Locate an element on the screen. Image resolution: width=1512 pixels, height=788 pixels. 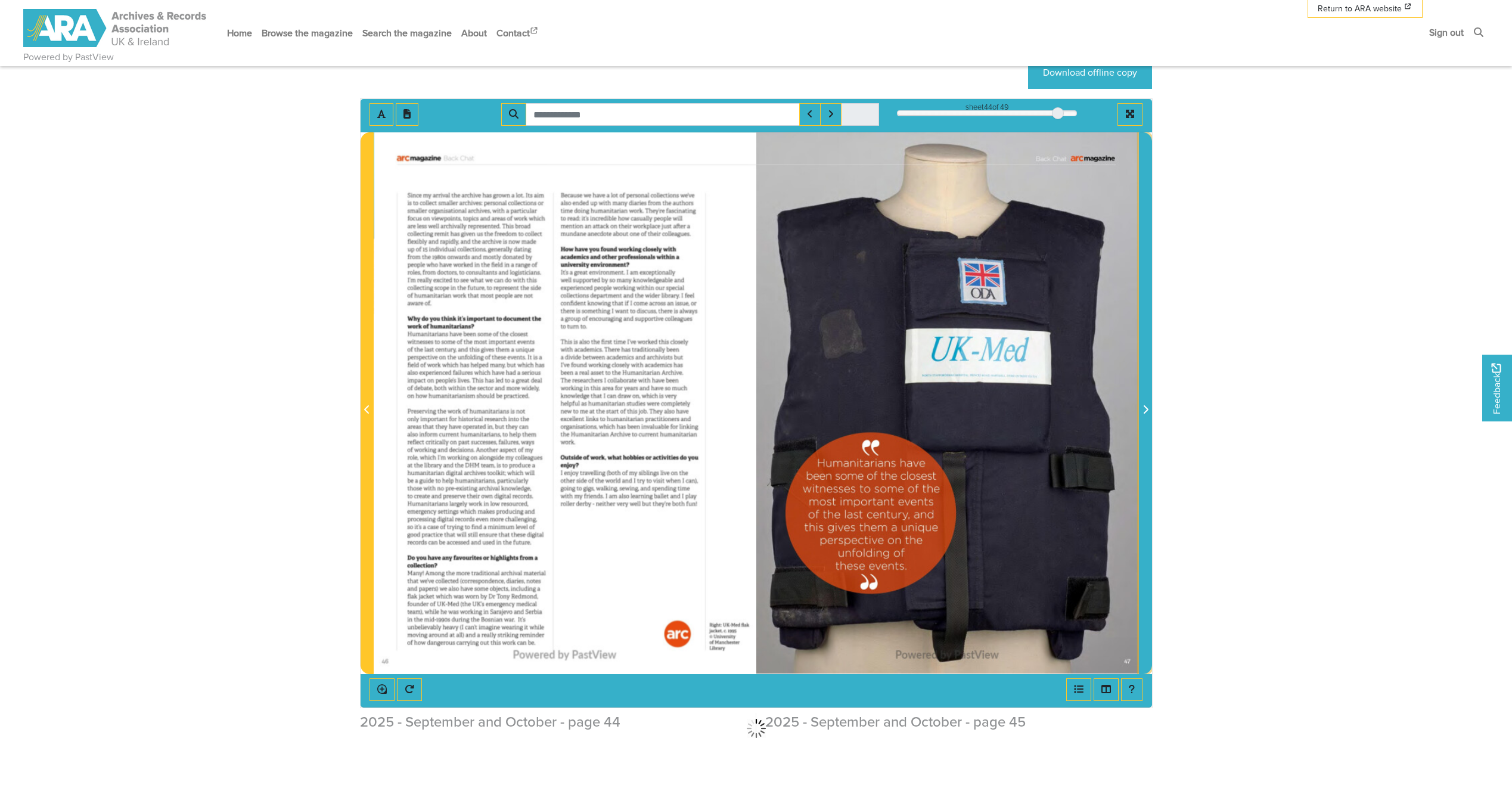
button: Open transcription window is located at coordinates (407, 114).